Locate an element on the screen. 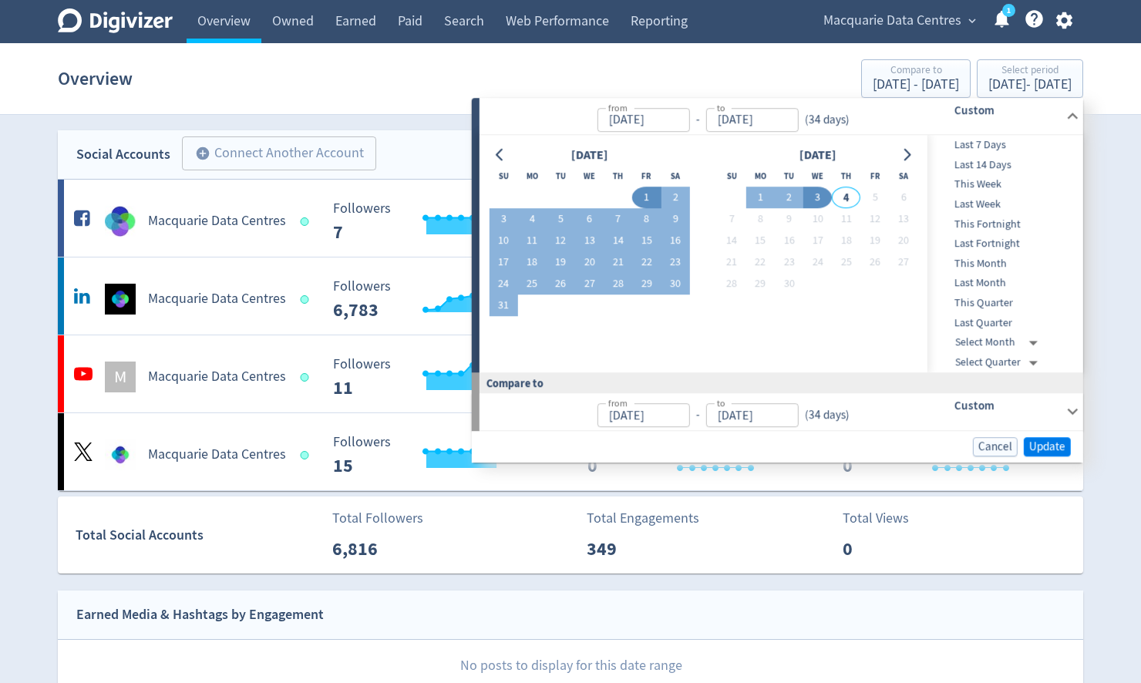  button: 12 is located at coordinates (874, 220).